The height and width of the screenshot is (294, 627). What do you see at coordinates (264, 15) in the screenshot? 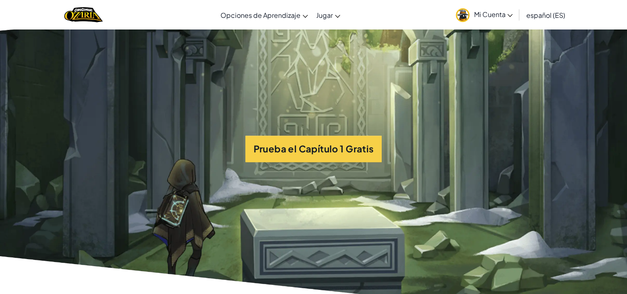
I see `a: Opciones de Aprendizaje` at bounding box center [264, 15].